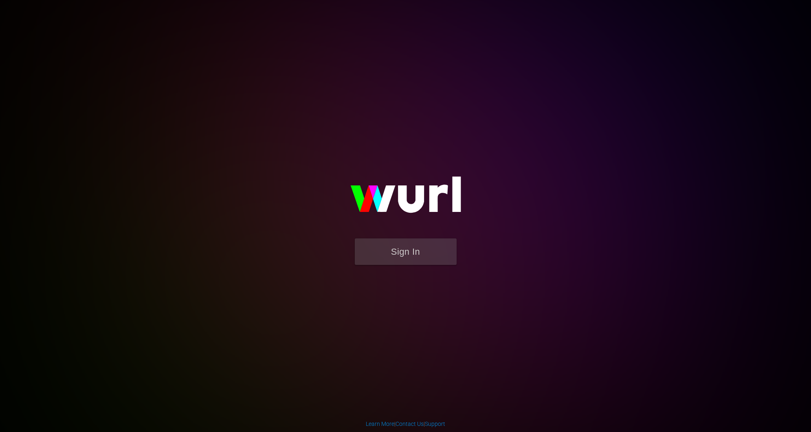  Describe the element at coordinates (406, 198) in the screenshot. I see `img: wurl-logo-on-black-223613ac3d8ba8fe6dc639794a292ebdb59501304c7dfd60c99c58986ef67473.svg` at that location.